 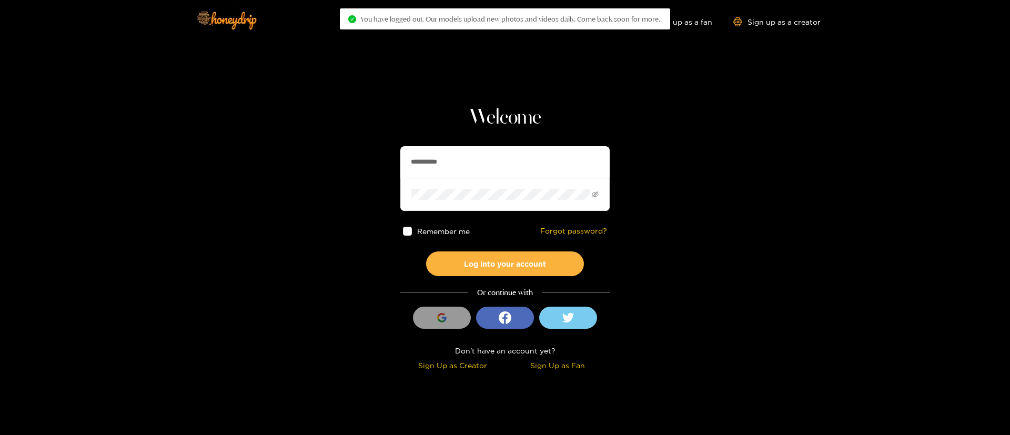 What do you see at coordinates (352, 19) in the screenshot?
I see `span: check-circle` at bounding box center [352, 19].